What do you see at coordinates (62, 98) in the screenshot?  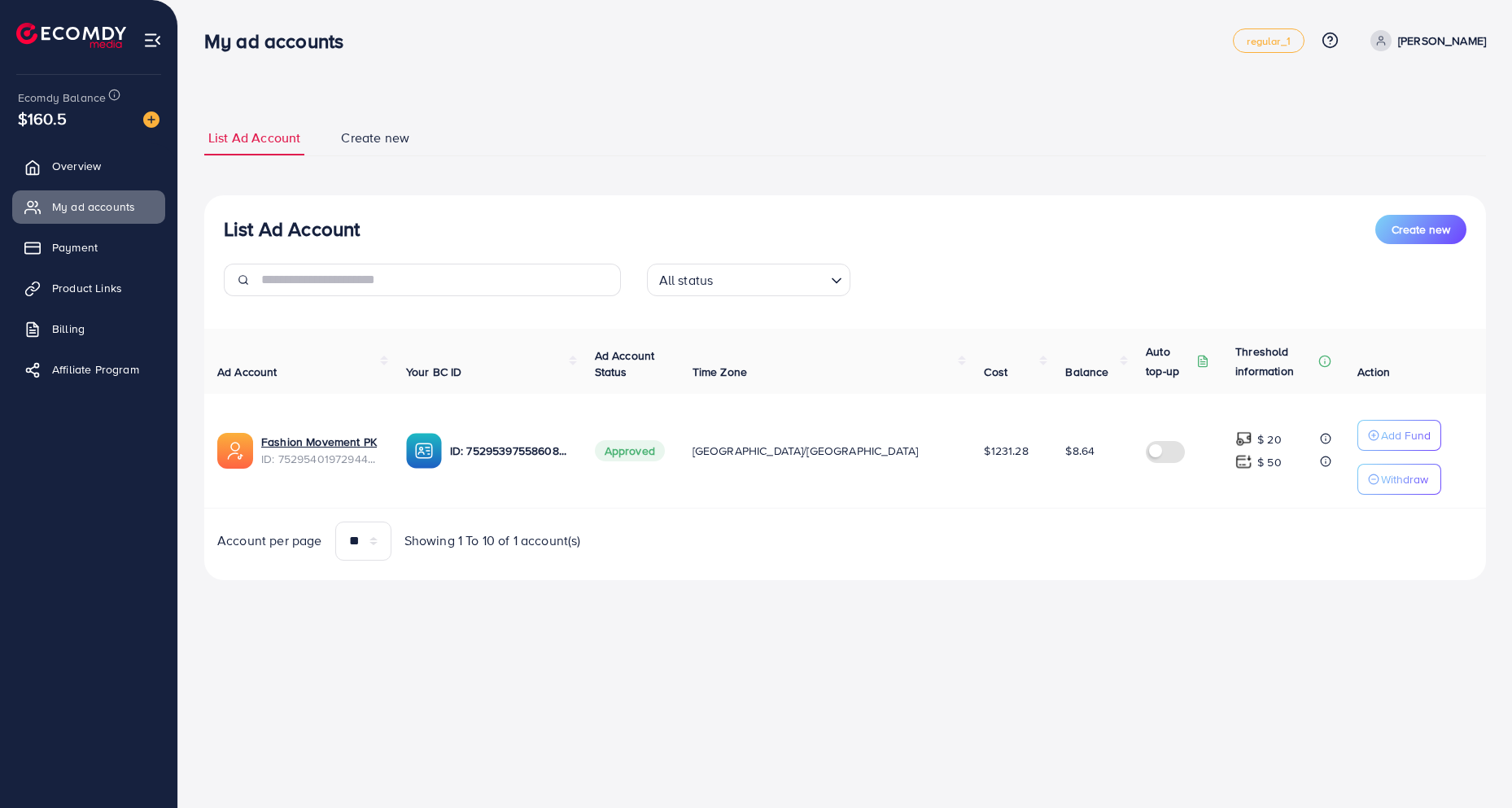 I see `span: Ecomdy Balance` at bounding box center [62, 98].